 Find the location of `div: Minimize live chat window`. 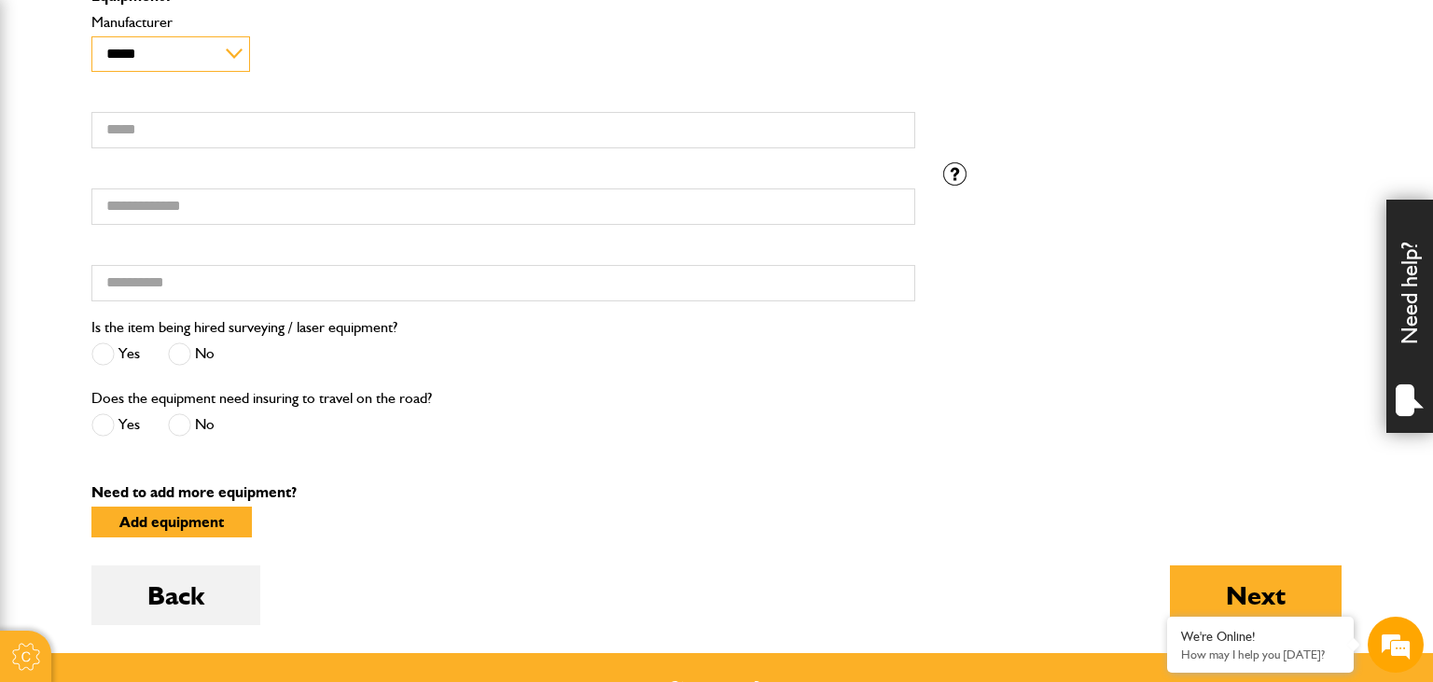

div: Minimize live chat window is located at coordinates (328, 32).